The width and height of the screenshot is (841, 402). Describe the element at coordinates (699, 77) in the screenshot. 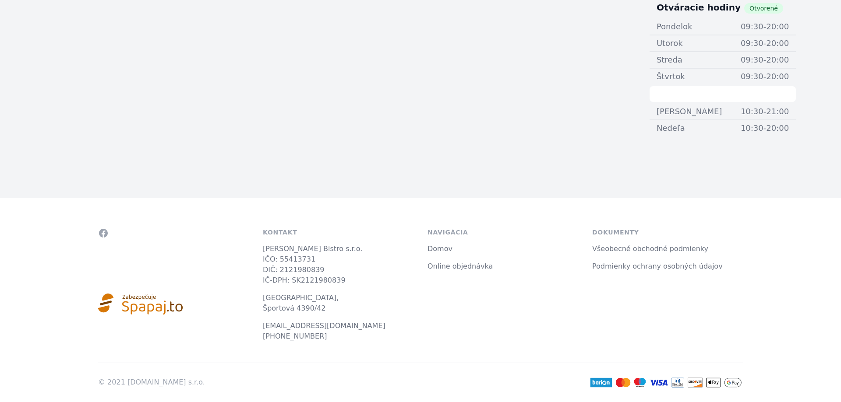

I see `div: Štvrtok` at that location.